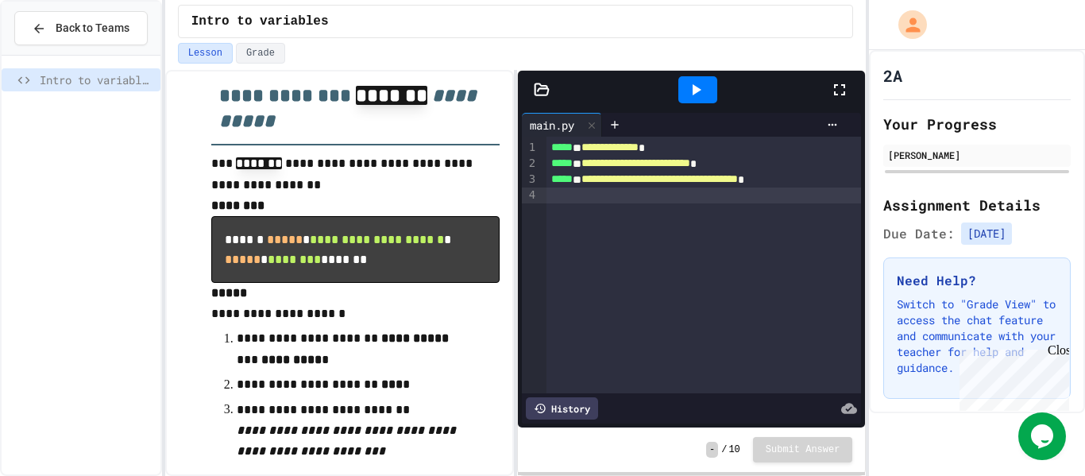 The width and height of the screenshot is (1085, 476). Describe the element at coordinates (893, 75) in the screenshot. I see `h1: 2A` at that location.